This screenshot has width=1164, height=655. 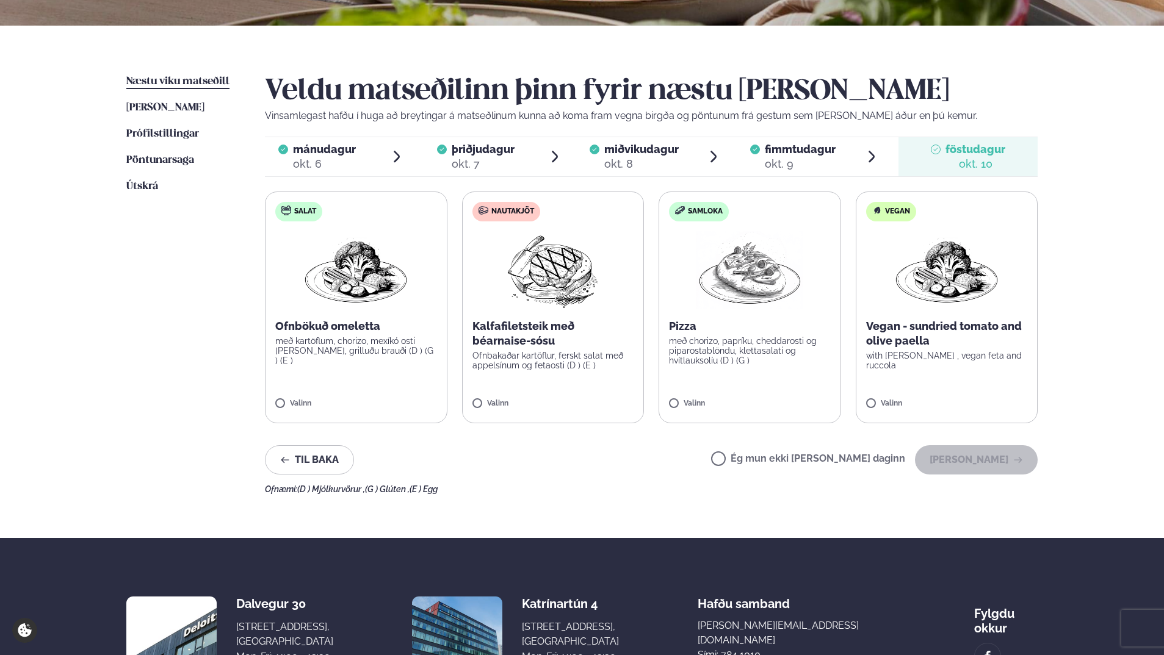 I want to click on span: mánudagur, so click(x=324, y=149).